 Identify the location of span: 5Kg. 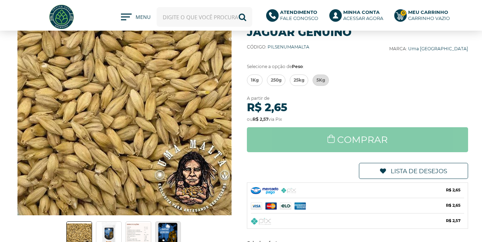
(321, 80).